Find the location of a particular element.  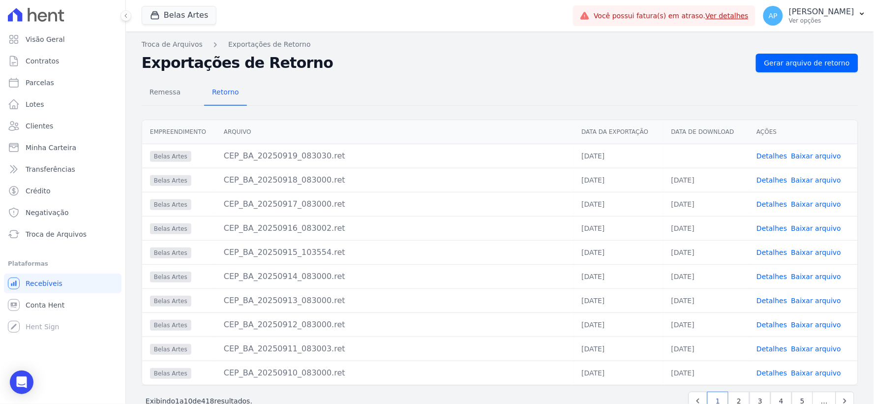

div: CEP_BA_20250917_083000.ret is located at coordinates (395, 204).